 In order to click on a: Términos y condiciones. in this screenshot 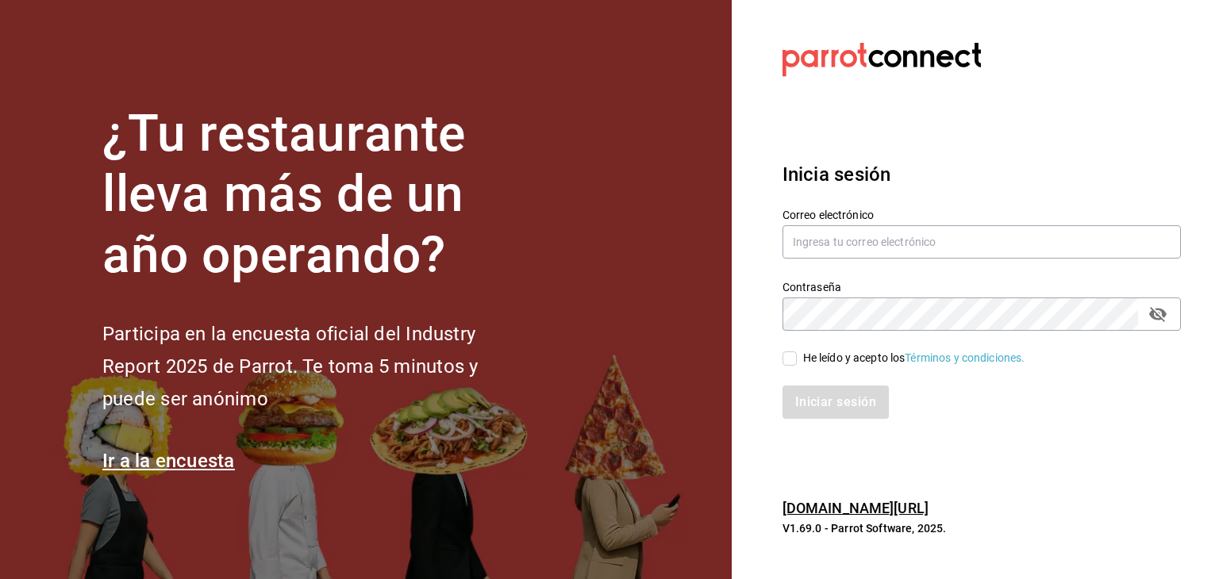, I will do `click(964, 358)`.